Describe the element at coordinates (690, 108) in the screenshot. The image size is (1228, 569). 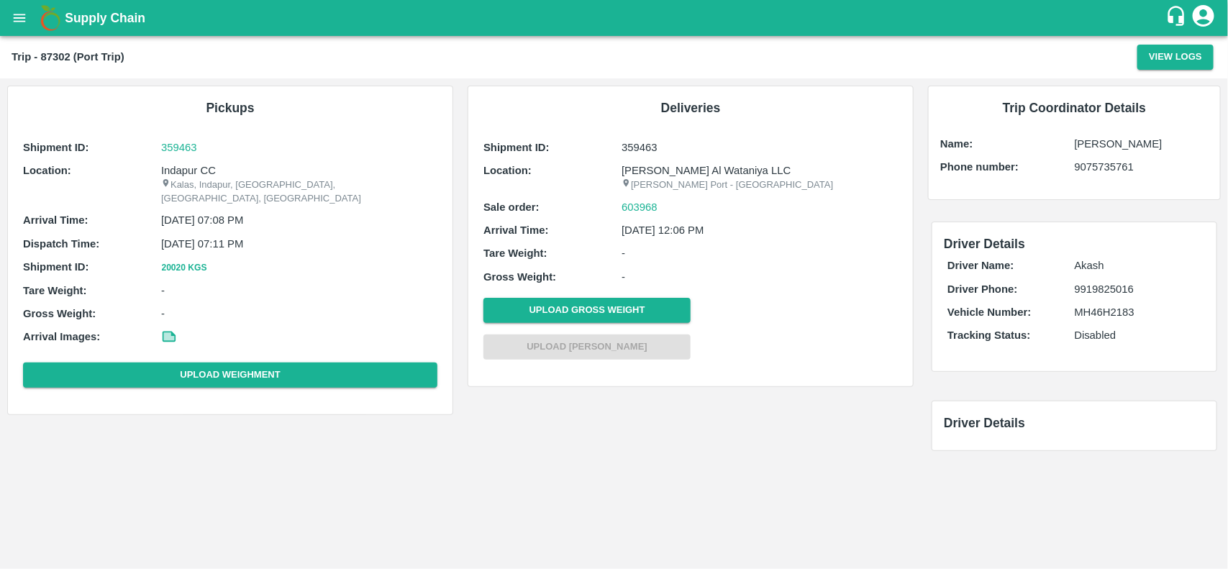
I see `h6: Deliveries` at that location.